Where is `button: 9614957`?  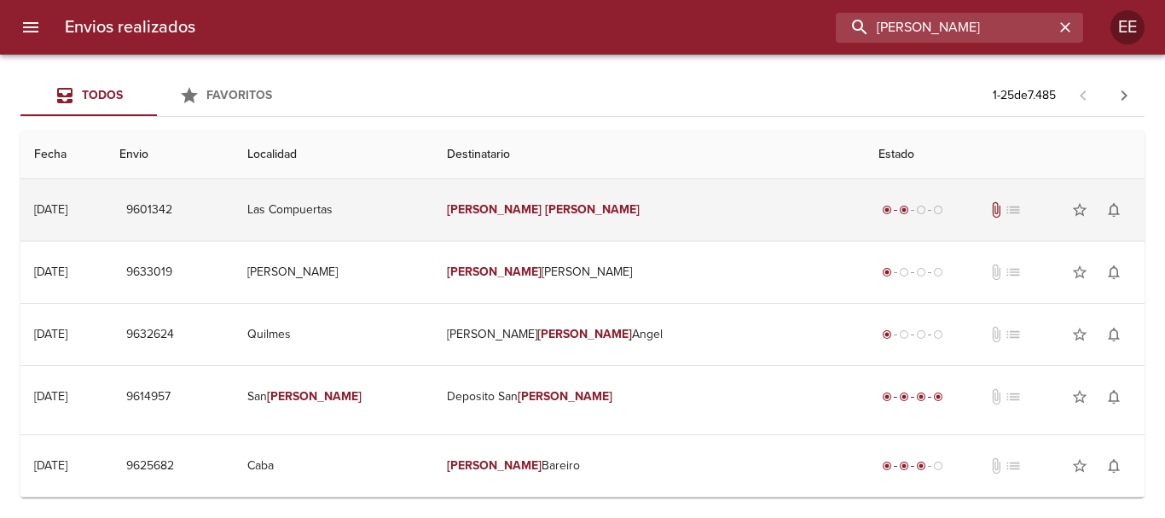 button: 9614957 is located at coordinates (148, 396).